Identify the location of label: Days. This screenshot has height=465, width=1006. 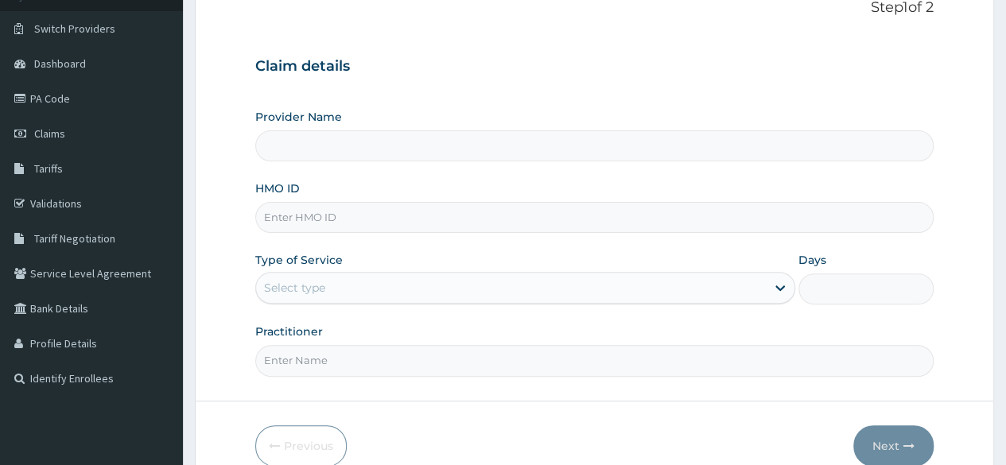
(812, 260).